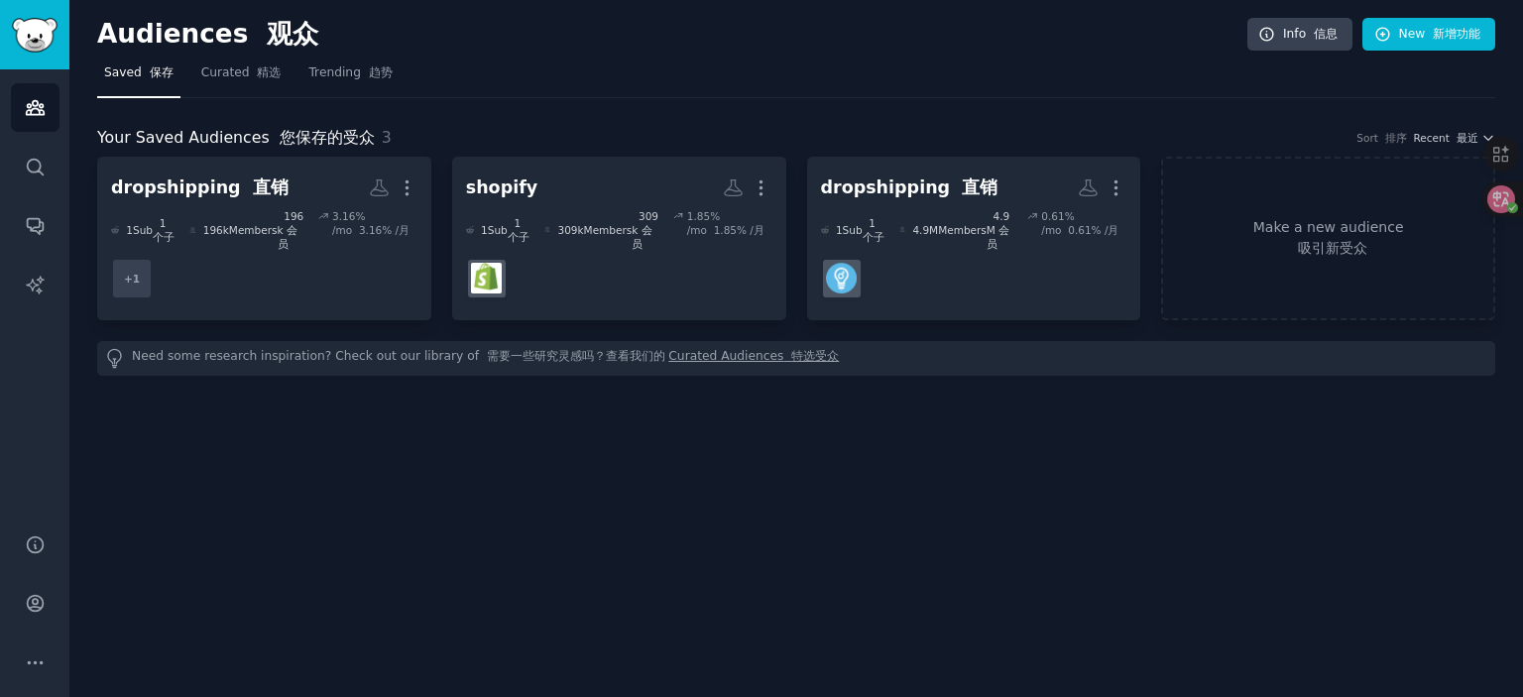 Image resolution: width=1523 pixels, height=697 pixels. What do you see at coordinates (815, 356) in the screenshot?
I see `font: 特选受众` at bounding box center [815, 356].